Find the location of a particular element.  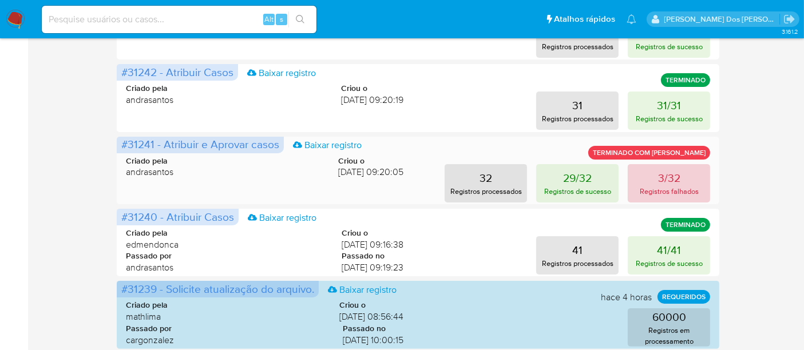

p: renato.lopes@mercadopago.com.br is located at coordinates (722, 19).